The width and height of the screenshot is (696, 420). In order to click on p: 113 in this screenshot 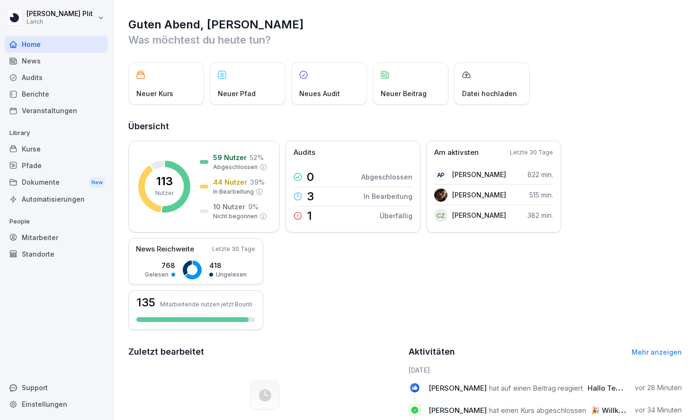, I will do `click(164, 181)`.